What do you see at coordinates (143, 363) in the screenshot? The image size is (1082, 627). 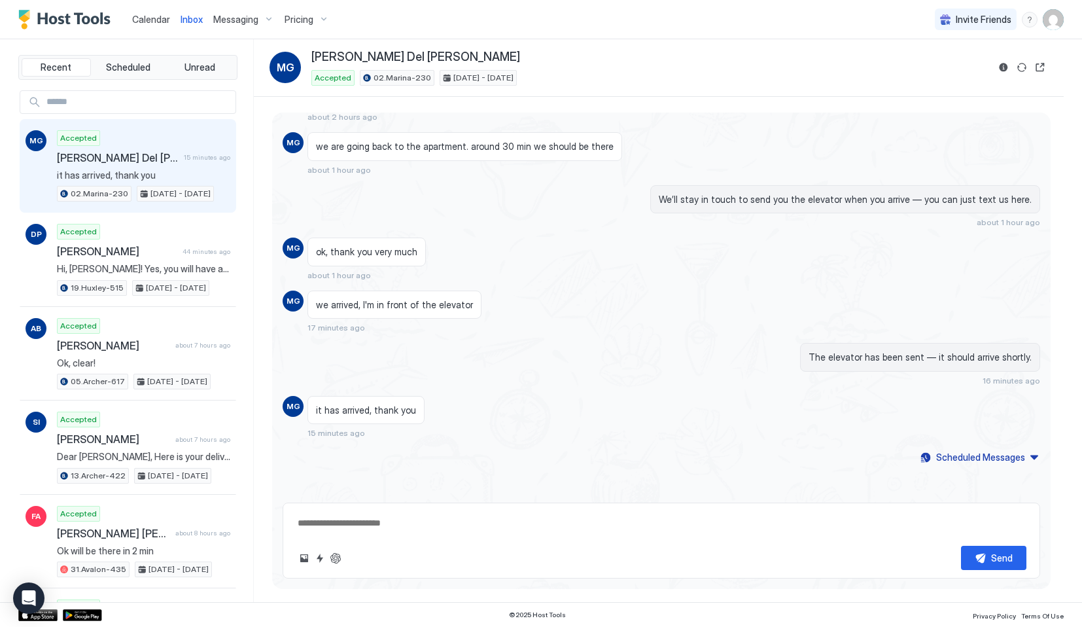 I see `span: Ok, clear!` at bounding box center [143, 363].